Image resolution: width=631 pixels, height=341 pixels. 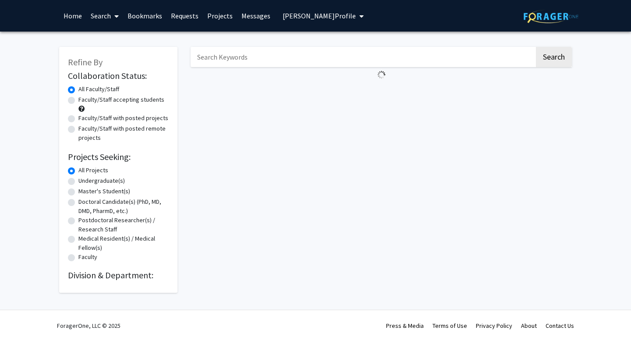 What do you see at coordinates (88, 325) in the screenshot?
I see `div: ForagerOne, LLC © 2025` at bounding box center [88, 325].